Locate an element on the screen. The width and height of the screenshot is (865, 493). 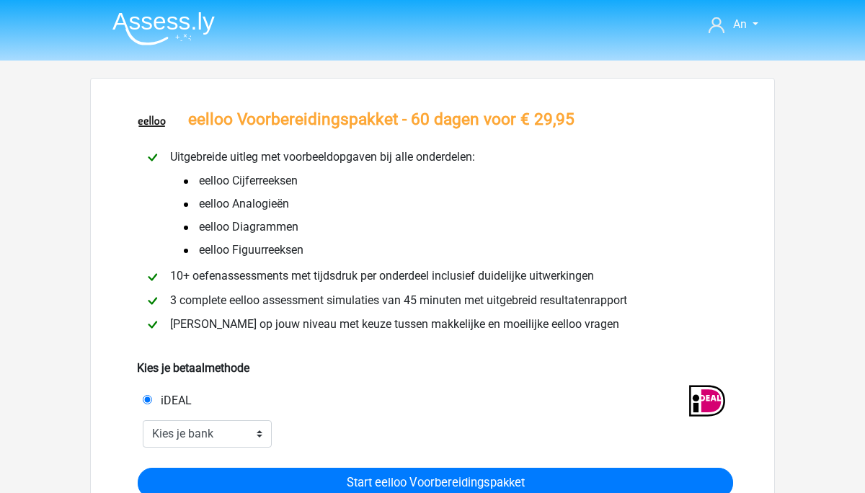
a: An is located at coordinates (733, 25).